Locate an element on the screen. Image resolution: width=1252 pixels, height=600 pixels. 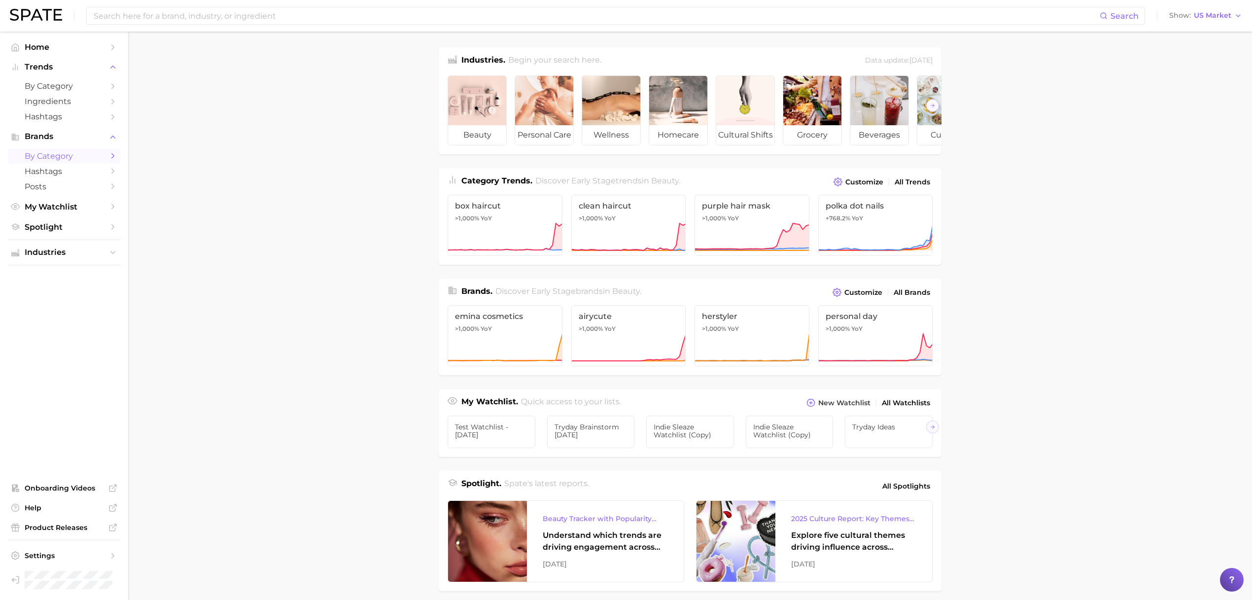
button: Customize is located at coordinates (857, 292).